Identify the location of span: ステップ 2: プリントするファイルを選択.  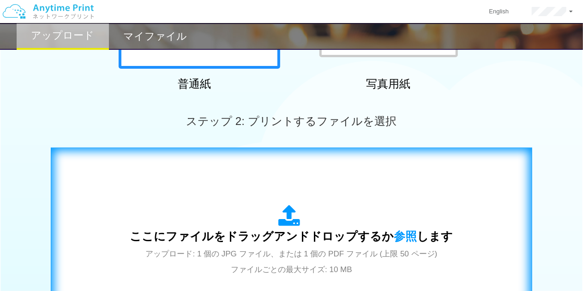
(291, 121).